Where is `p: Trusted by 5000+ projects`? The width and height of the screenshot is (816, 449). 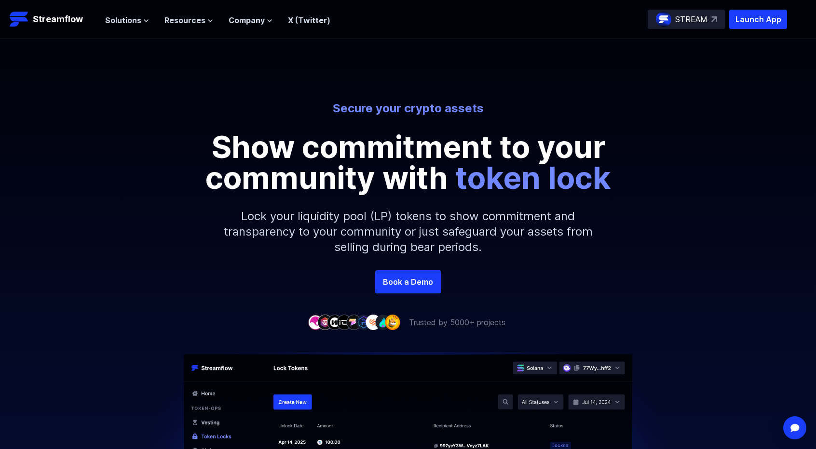
p: Trusted by 5000+ projects is located at coordinates (457, 323).